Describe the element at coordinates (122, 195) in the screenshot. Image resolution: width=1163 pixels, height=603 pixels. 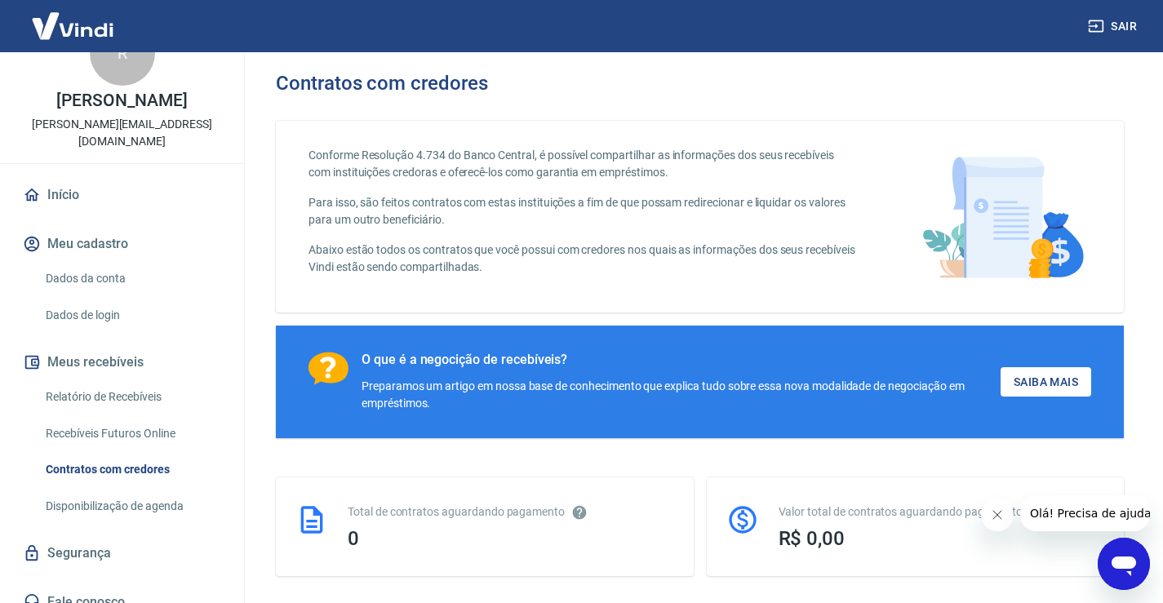
I see `a: Início` at that location.